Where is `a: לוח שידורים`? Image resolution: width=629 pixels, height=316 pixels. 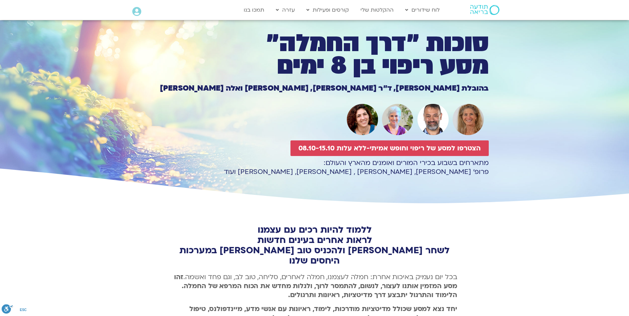
a: לוח שידורים is located at coordinates (422, 10).